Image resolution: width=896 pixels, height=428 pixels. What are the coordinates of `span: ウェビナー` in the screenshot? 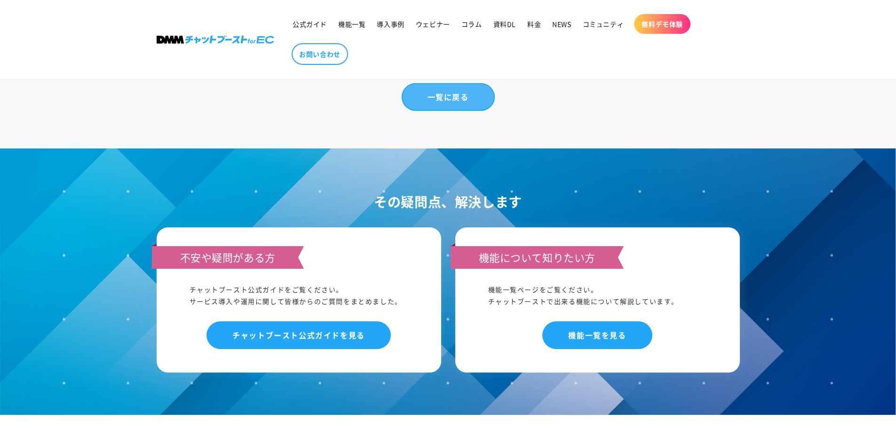 It's located at (433, 24).